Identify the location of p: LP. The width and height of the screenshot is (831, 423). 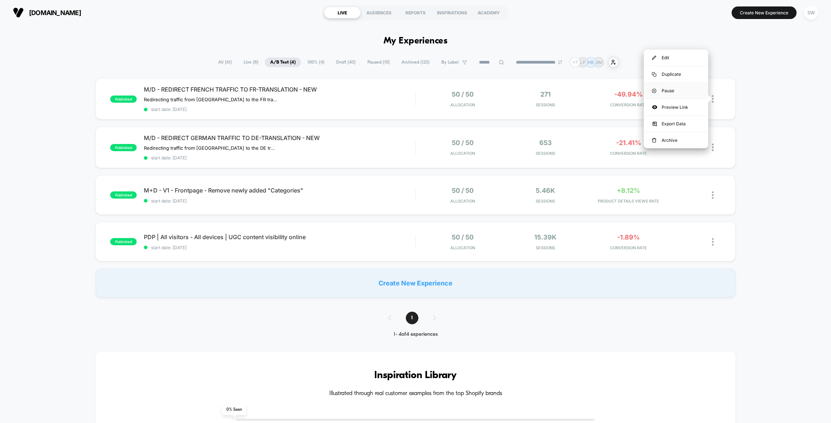
(582, 62).